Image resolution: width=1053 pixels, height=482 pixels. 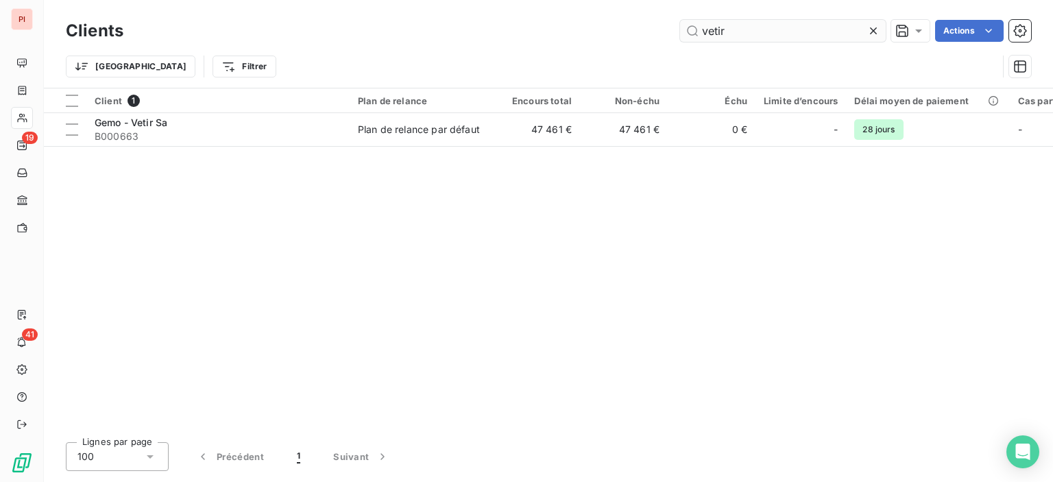 I want to click on td: 0 €, so click(x=712, y=130).